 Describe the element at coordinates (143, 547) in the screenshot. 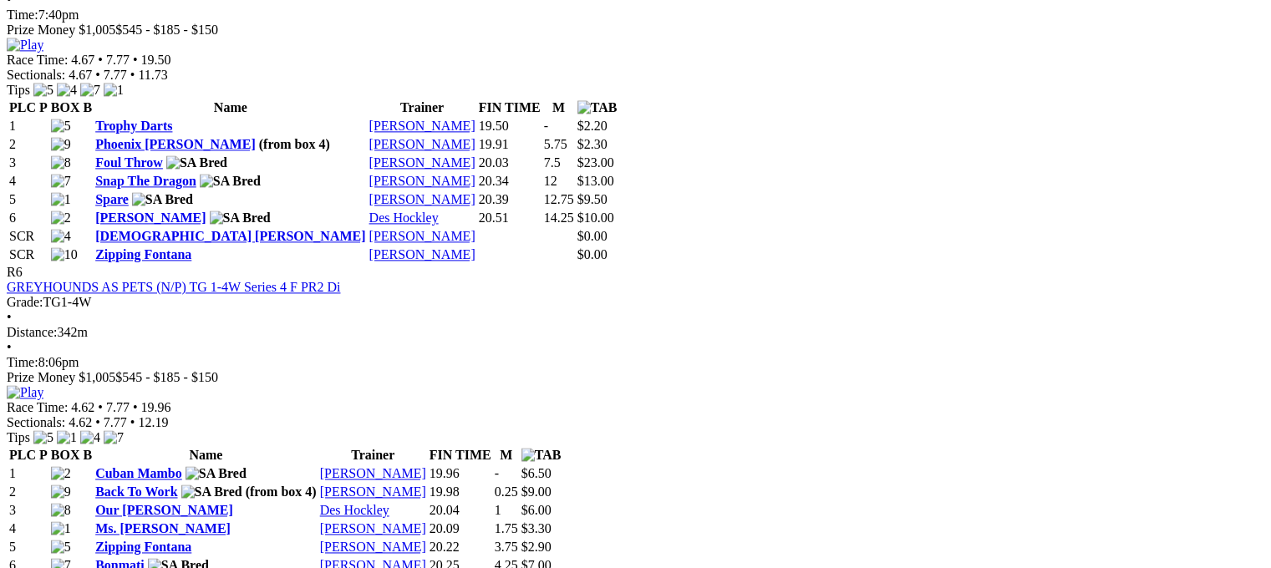

I see `a: Zipping Fontana` at that location.